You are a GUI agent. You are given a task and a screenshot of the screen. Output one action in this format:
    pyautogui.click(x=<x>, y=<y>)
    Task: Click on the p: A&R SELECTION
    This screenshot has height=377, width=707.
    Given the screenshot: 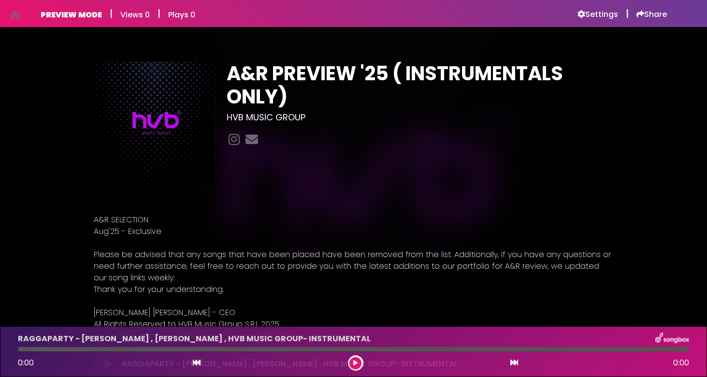 What is the action you would take?
    pyautogui.click(x=354, y=220)
    